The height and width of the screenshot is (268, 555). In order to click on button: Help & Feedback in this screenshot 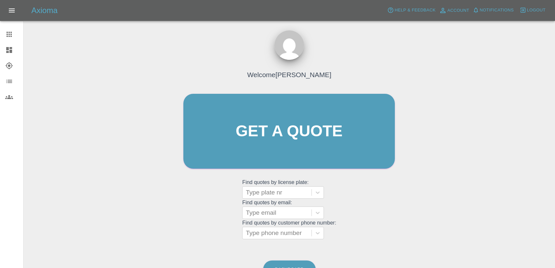, I will do `click(411, 10)`.